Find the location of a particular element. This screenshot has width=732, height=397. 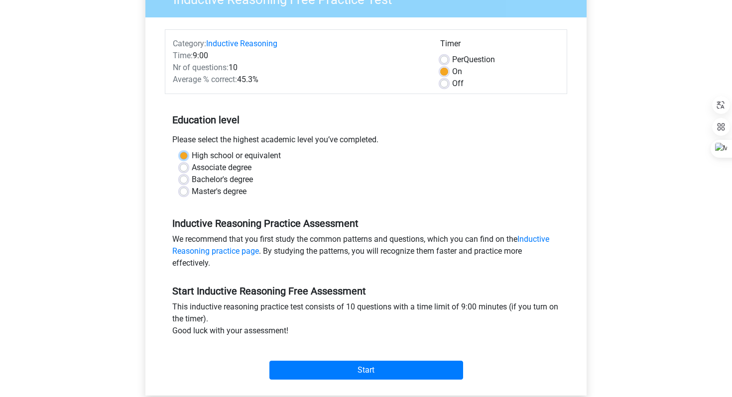

div: This inductive reasoning practice test consists of 10 questions with a time limit of 9:00 minutes... is located at coordinates (366, 321).